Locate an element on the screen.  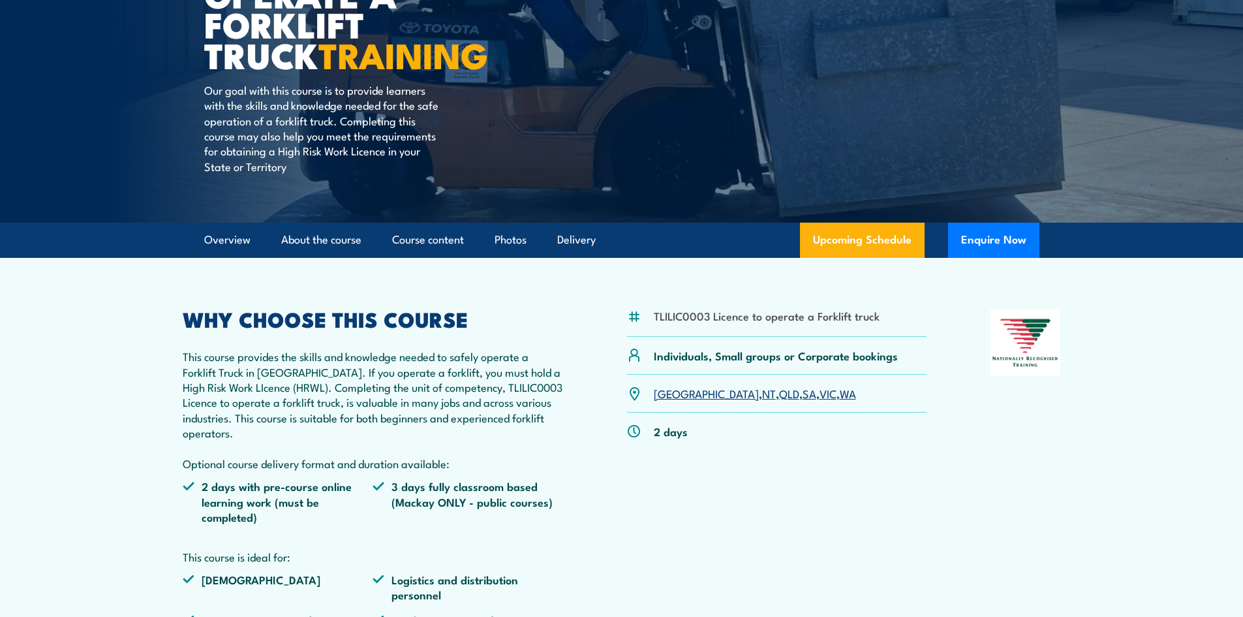
li: Logistics and distribution personnel is located at coordinates (468, 587).